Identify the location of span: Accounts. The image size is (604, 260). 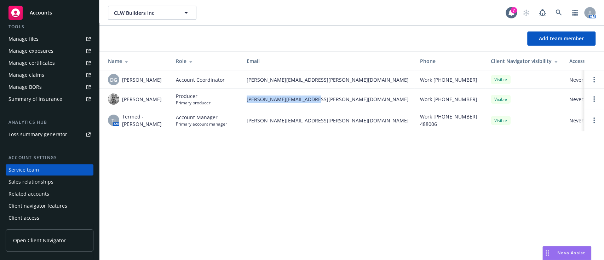
(41, 13).